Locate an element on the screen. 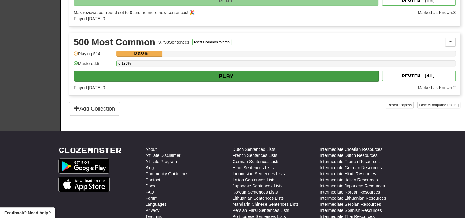 The height and width of the screenshot is (218, 465). a: Indonesian Sentences Lists is located at coordinates (259, 174).